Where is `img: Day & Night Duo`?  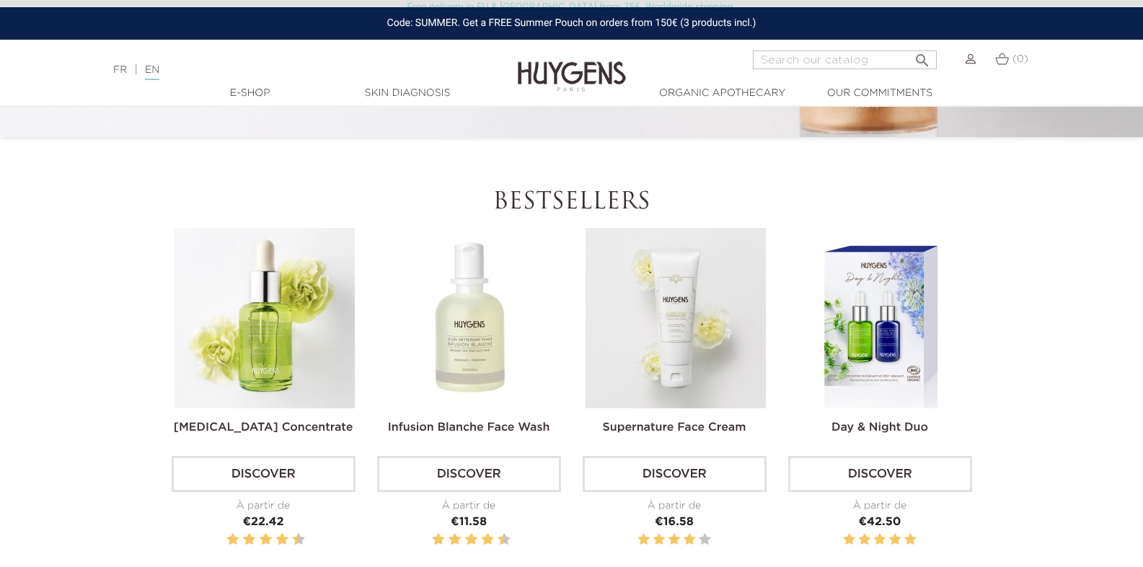 img: Day & Night Duo is located at coordinates (882, 318).